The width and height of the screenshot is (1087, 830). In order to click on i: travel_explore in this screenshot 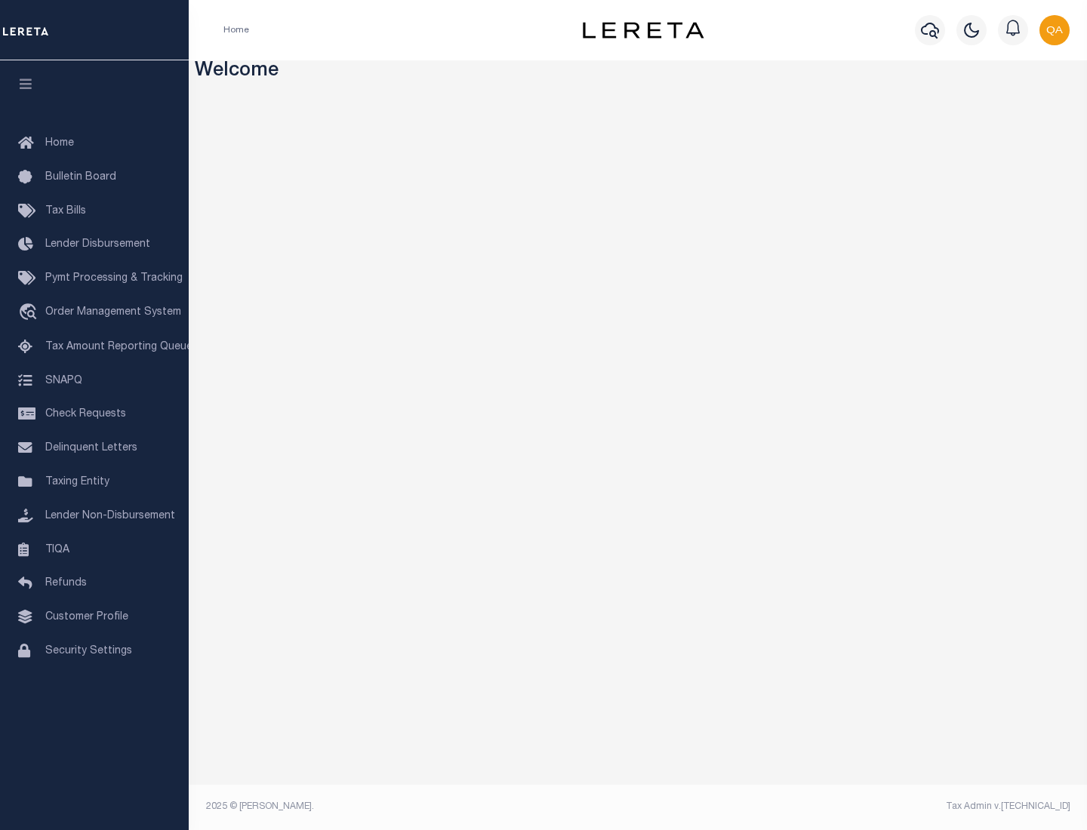, I will do `click(30, 313)`.